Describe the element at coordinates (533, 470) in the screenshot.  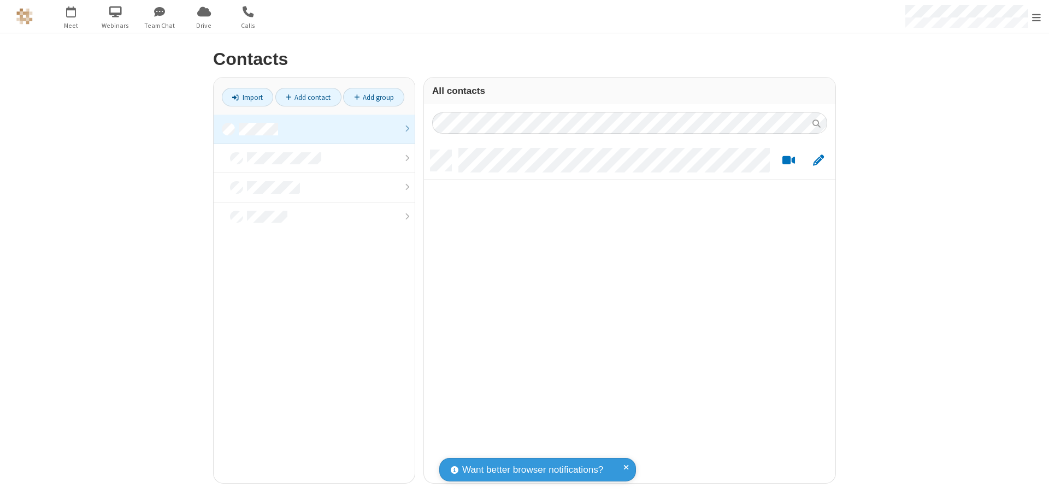
I see `span: Want better browser notifications?` at that location.